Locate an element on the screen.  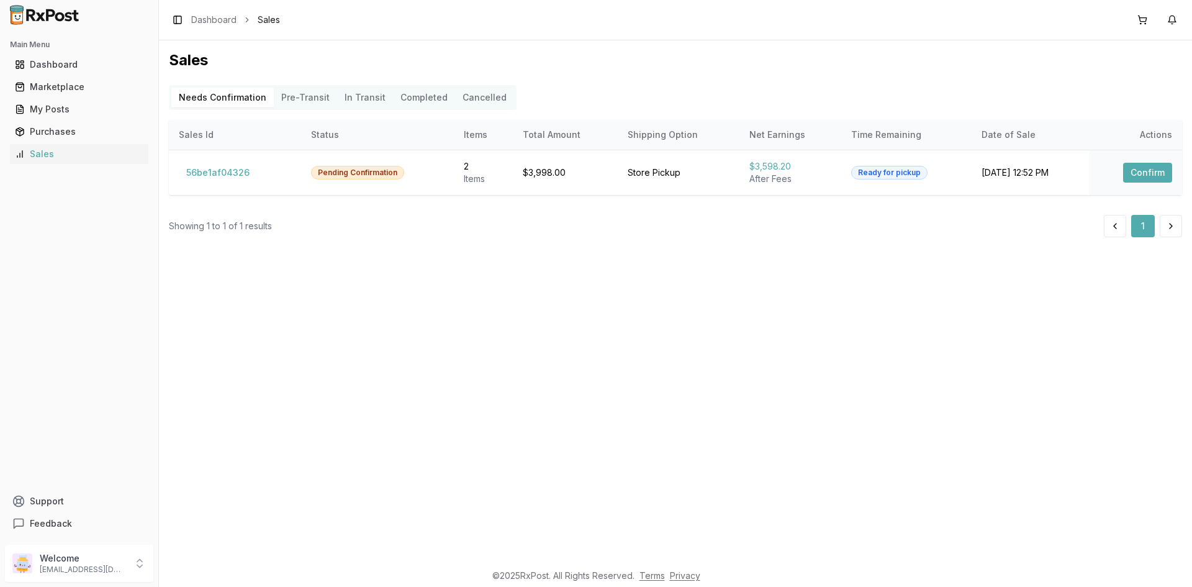
div: Ready for pickup is located at coordinates (889, 173).